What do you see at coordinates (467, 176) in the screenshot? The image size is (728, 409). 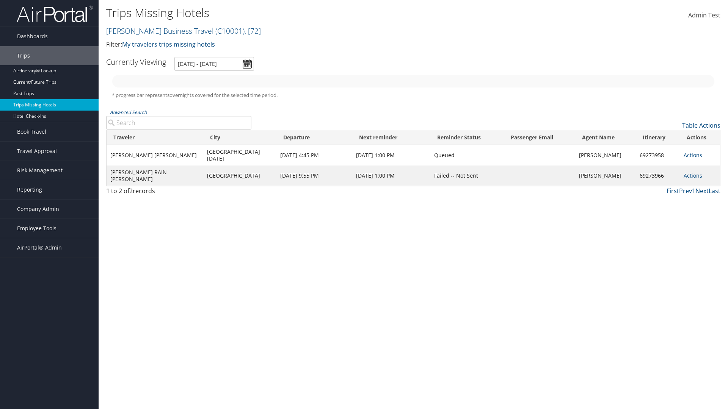 I see `td: Failed -- Not Sent` at bounding box center [467, 176].